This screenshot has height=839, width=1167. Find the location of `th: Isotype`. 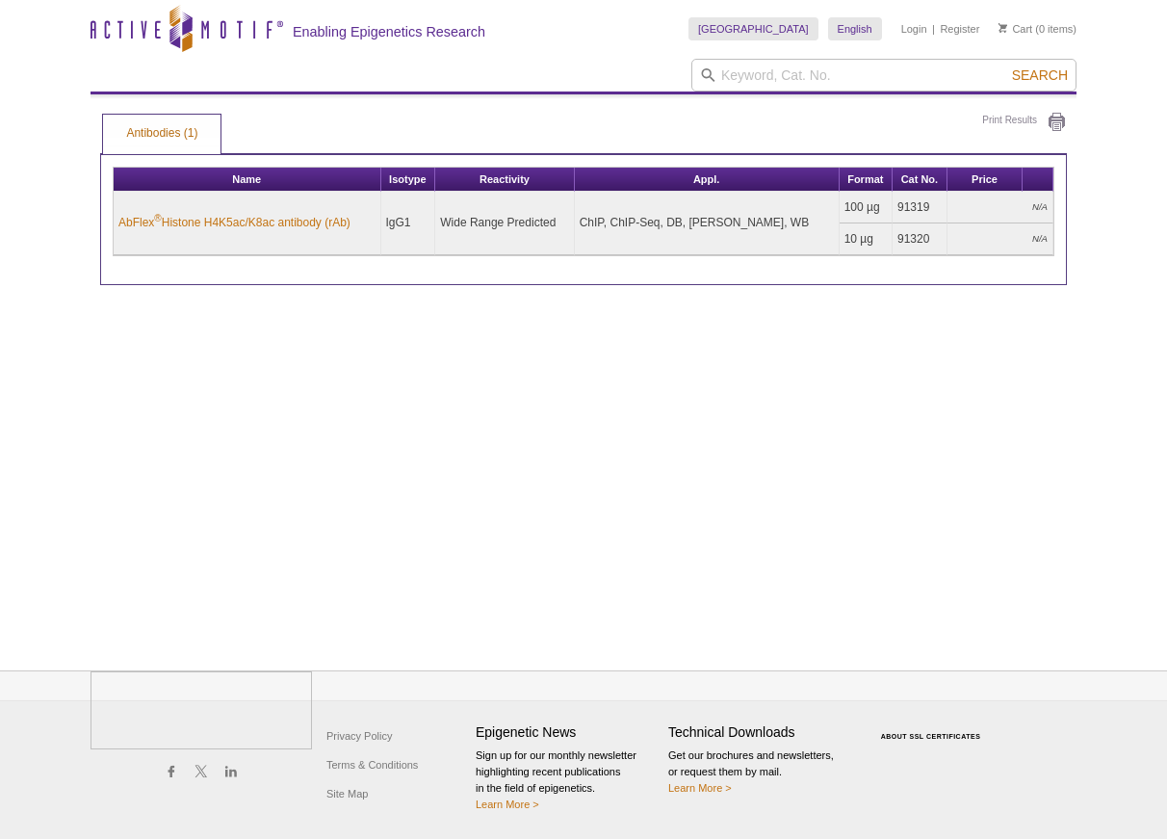

th: Isotype is located at coordinates (408, 179).